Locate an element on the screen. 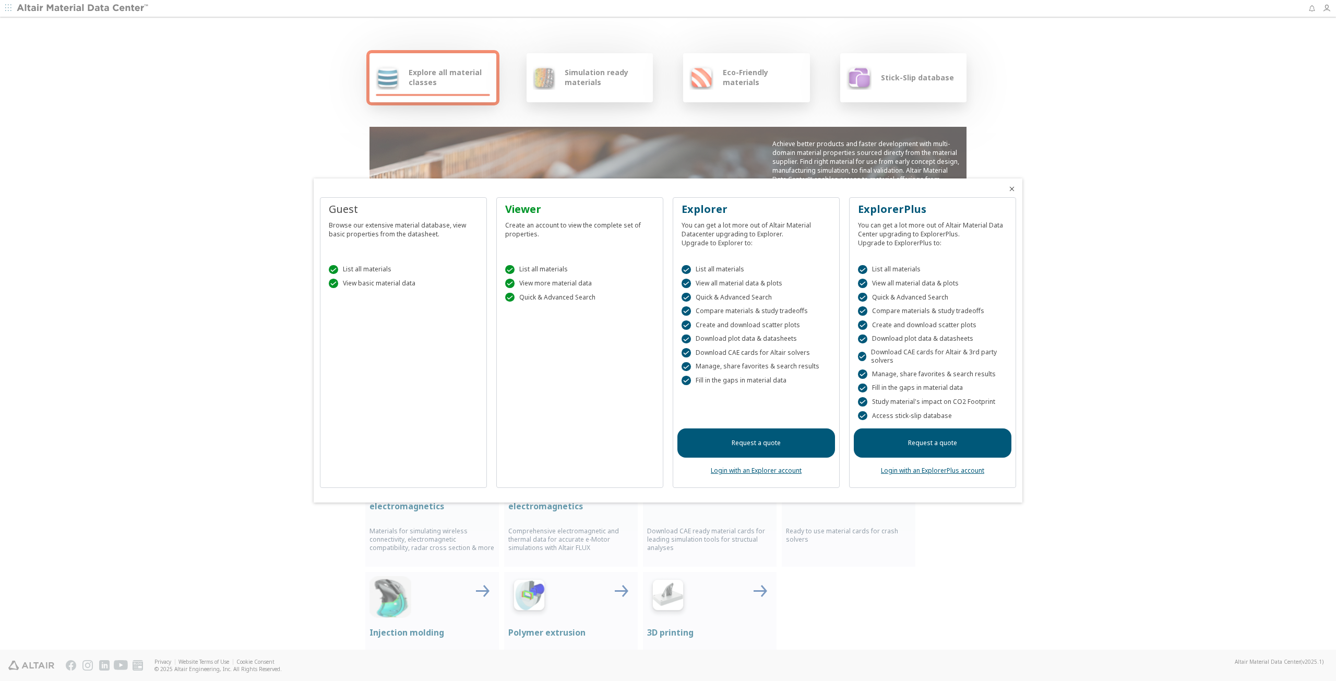 The image size is (1336, 681). div: View more material data is located at coordinates (580, 283).